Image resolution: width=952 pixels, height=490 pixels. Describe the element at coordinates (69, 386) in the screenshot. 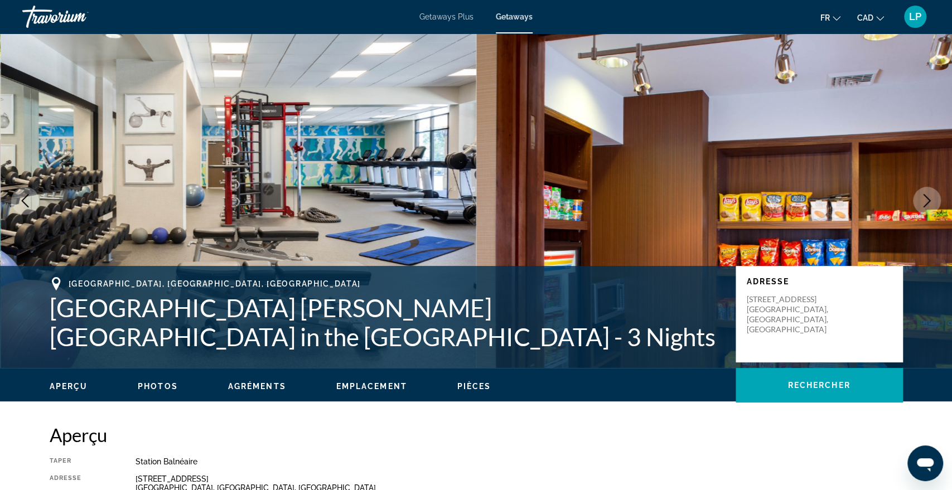

I see `button: Aperçu` at that location.